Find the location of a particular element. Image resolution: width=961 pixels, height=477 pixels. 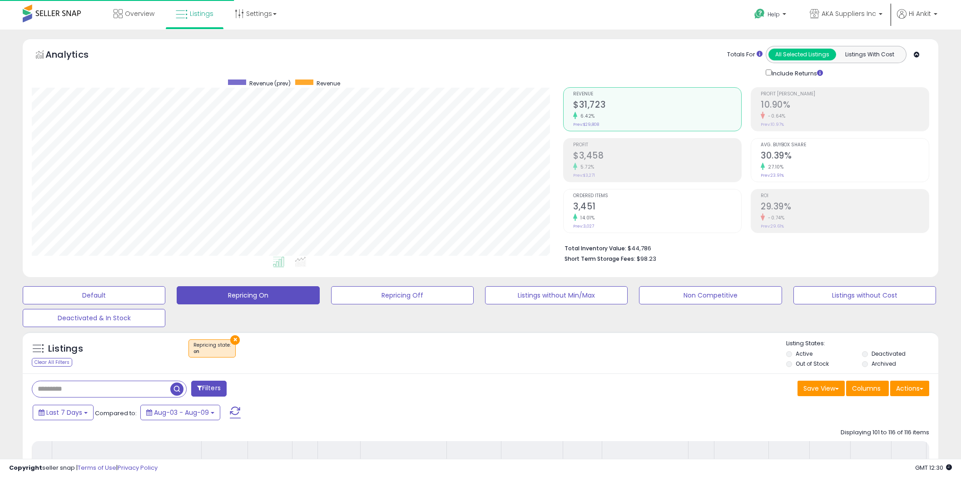

span: $98.23 is located at coordinates (646, 258).